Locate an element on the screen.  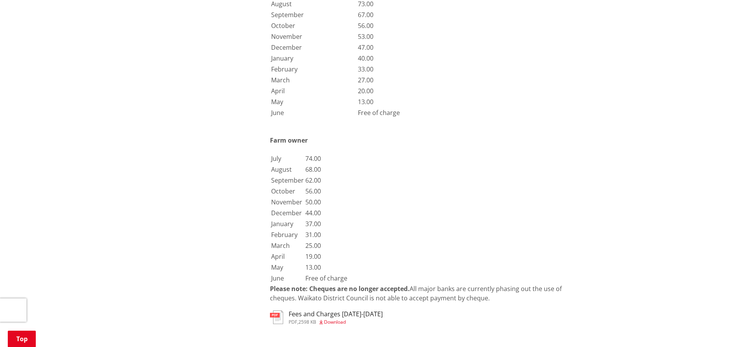
td: 62.00 is located at coordinates (326, 180).